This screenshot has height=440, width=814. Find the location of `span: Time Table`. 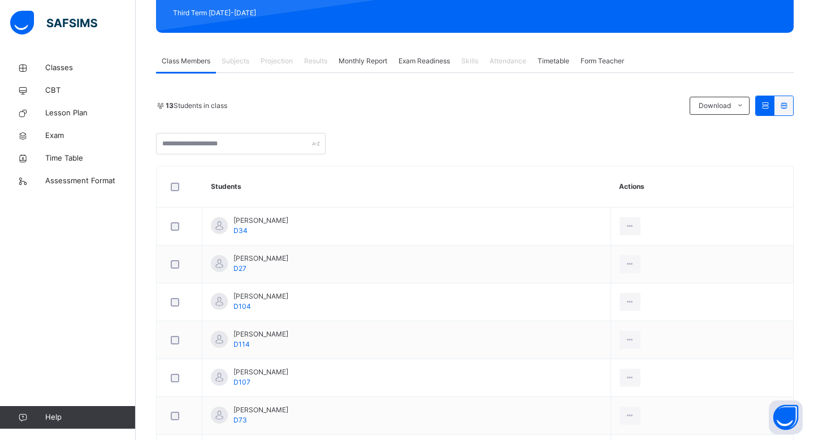

span: Time Table is located at coordinates (90, 158).